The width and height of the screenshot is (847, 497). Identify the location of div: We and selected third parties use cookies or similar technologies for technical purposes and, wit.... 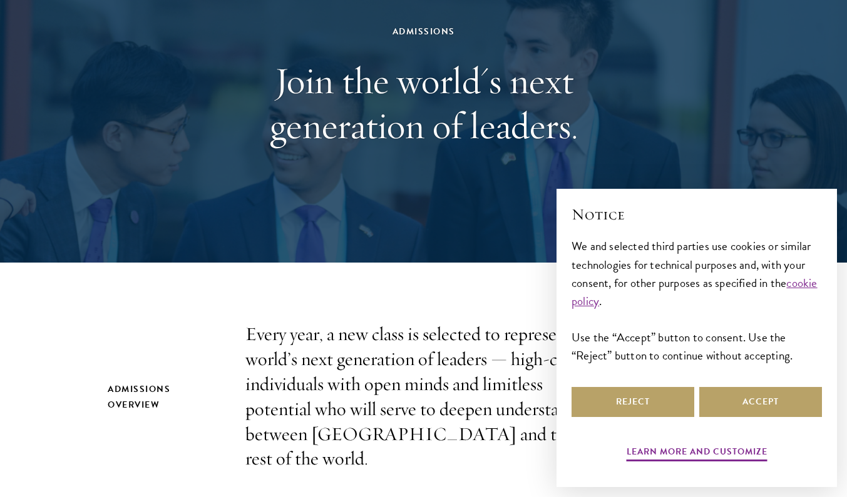
(696, 300).